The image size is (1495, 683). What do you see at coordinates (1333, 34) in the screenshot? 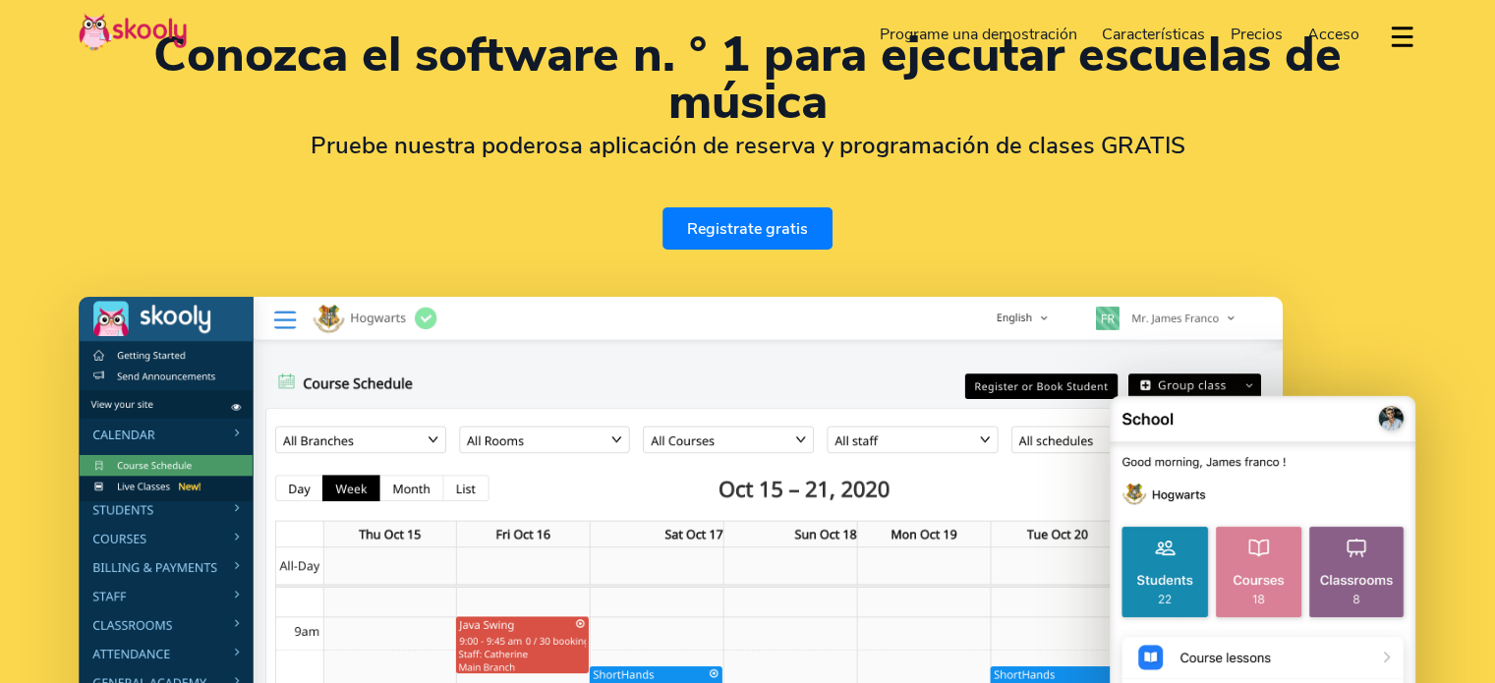
I see `span: Acceso` at bounding box center [1333, 34].